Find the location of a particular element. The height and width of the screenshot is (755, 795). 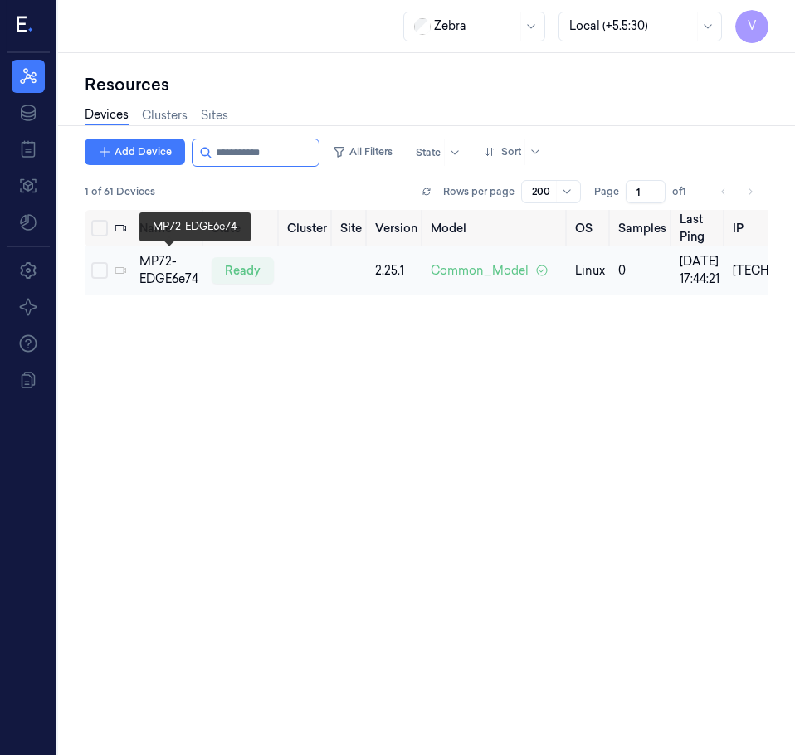

button: V is located at coordinates (751, 27).